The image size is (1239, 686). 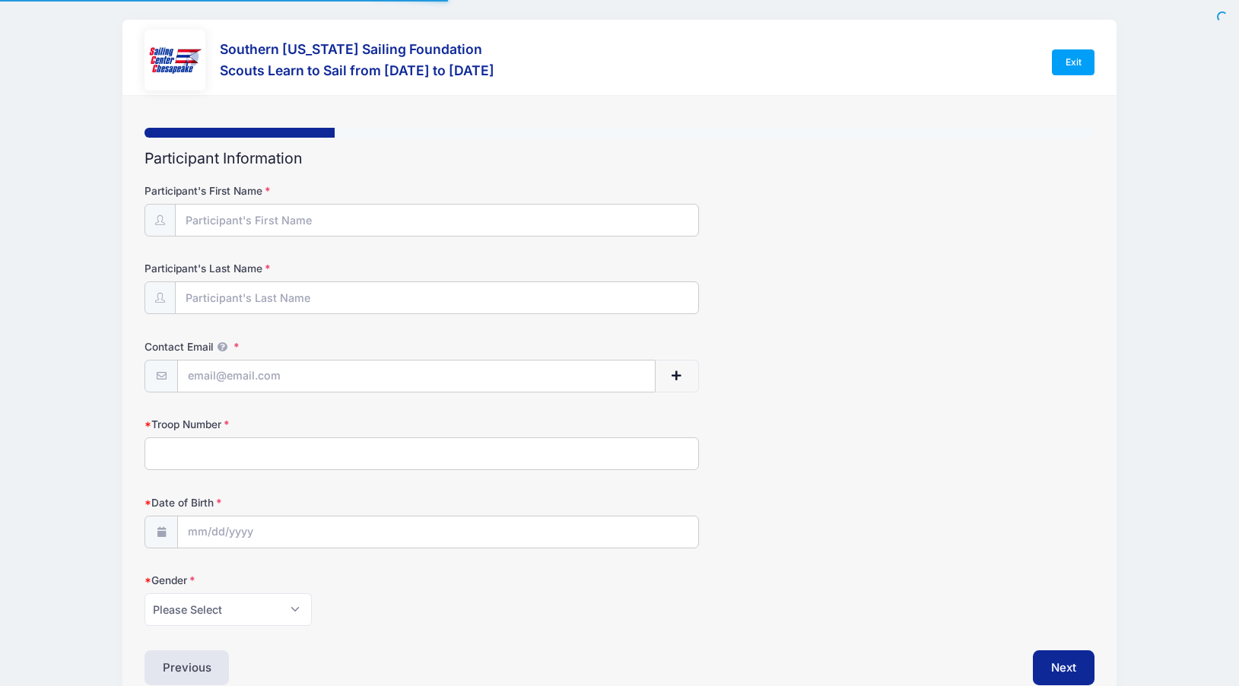 What do you see at coordinates (1063, 668) in the screenshot?
I see `button: Next` at bounding box center [1063, 668].